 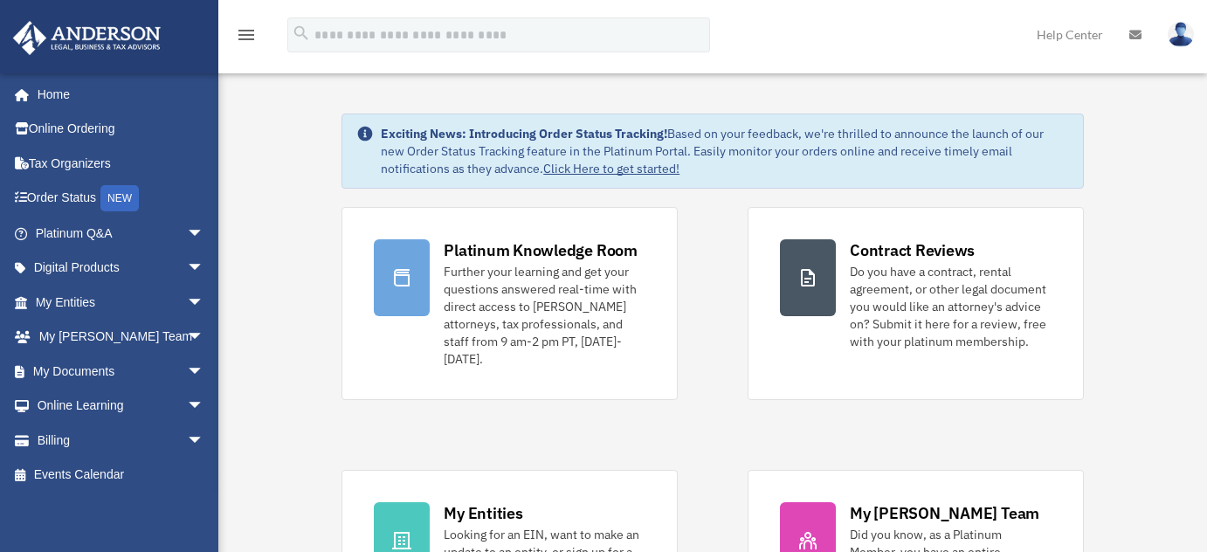 What do you see at coordinates (540, 250) in the screenshot?
I see `div: Platinum Knowledge Room` at bounding box center [540, 250].